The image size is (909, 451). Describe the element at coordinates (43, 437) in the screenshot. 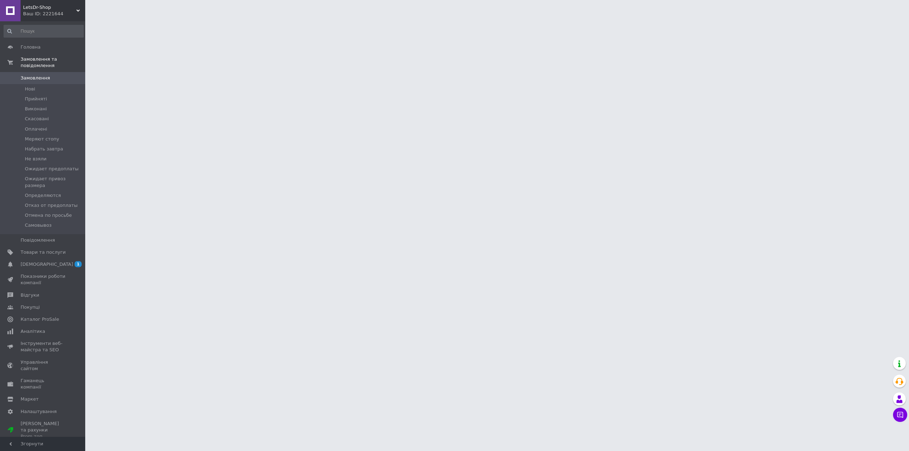

I see `div: Prom топ` at that location.